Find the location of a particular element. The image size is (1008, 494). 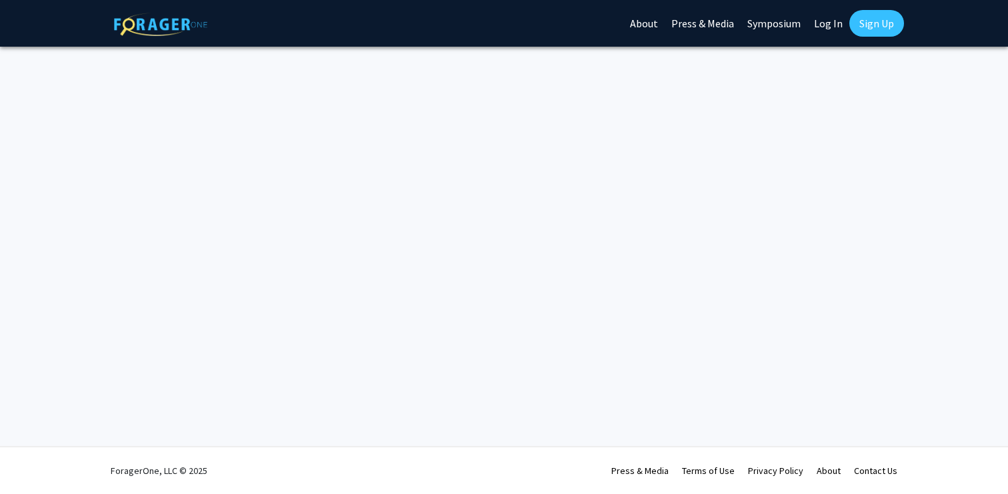

a: About is located at coordinates (829, 471).